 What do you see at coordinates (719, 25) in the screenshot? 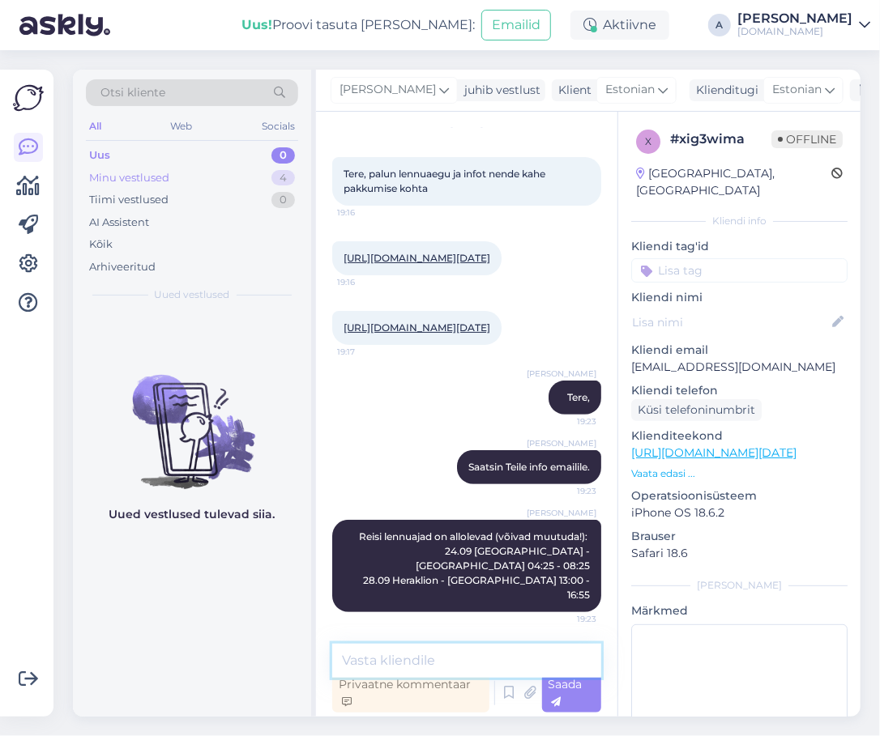
I see `div: A` at bounding box center [719, 25].